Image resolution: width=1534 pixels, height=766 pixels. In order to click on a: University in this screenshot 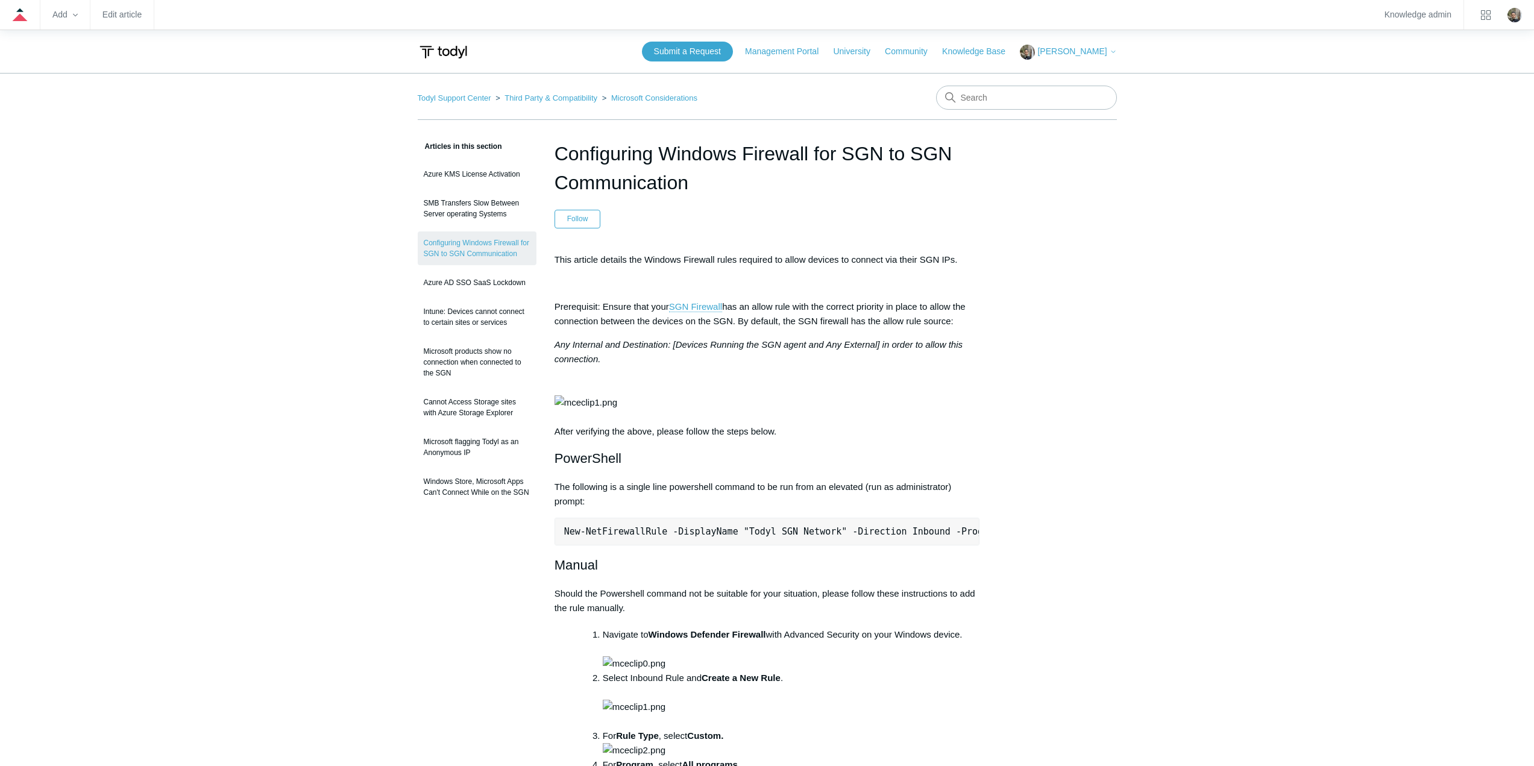, I will do `click(857, 51)`.